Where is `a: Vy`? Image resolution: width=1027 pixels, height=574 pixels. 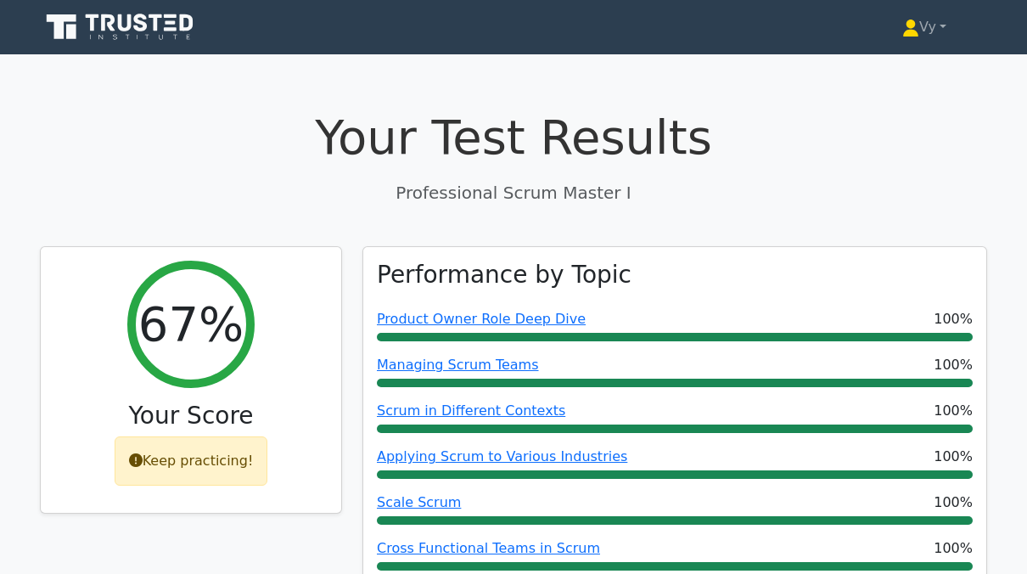 a: Vy is located at coordinates (924, 27).